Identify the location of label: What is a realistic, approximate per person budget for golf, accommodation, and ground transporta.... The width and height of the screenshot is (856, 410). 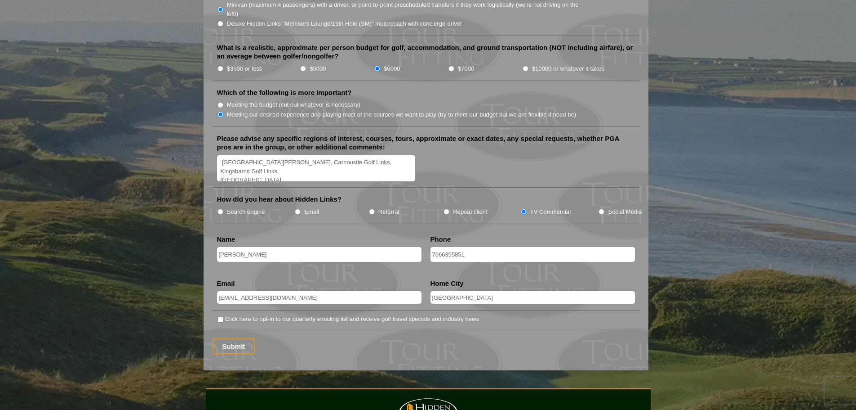
(426, 52).